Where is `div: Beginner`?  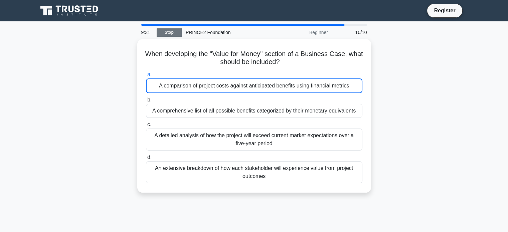 div: Beginner is located at coordinates (303, 32).